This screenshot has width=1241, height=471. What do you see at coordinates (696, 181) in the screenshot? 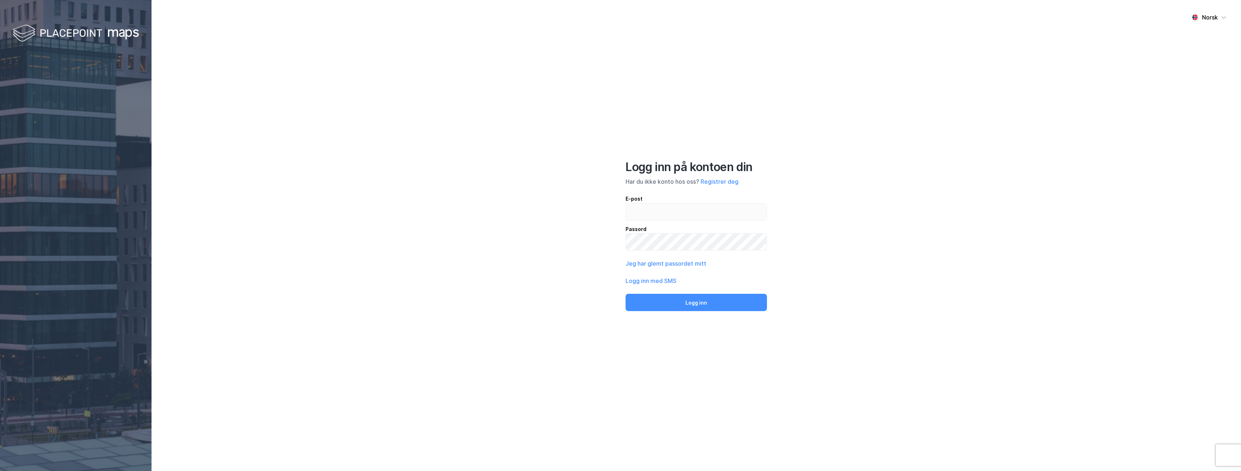
I see `div: Har du ikke konto hos oss?` at bounding box center [696, 181].